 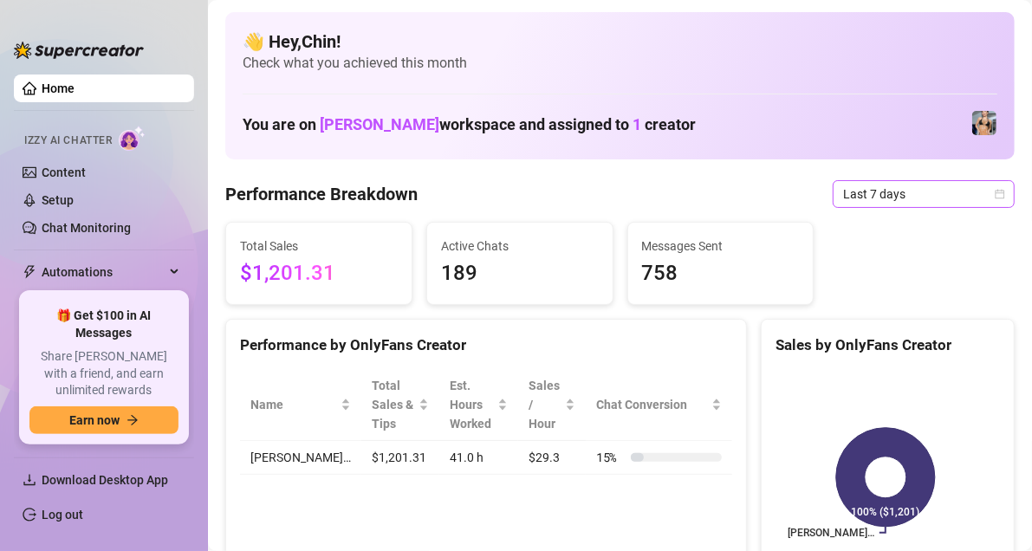 What do you see at coordinates (486, 345) in the screenshot?
I see `div: Performance by OnlyFans Creator` at bounding box center [486, 345].